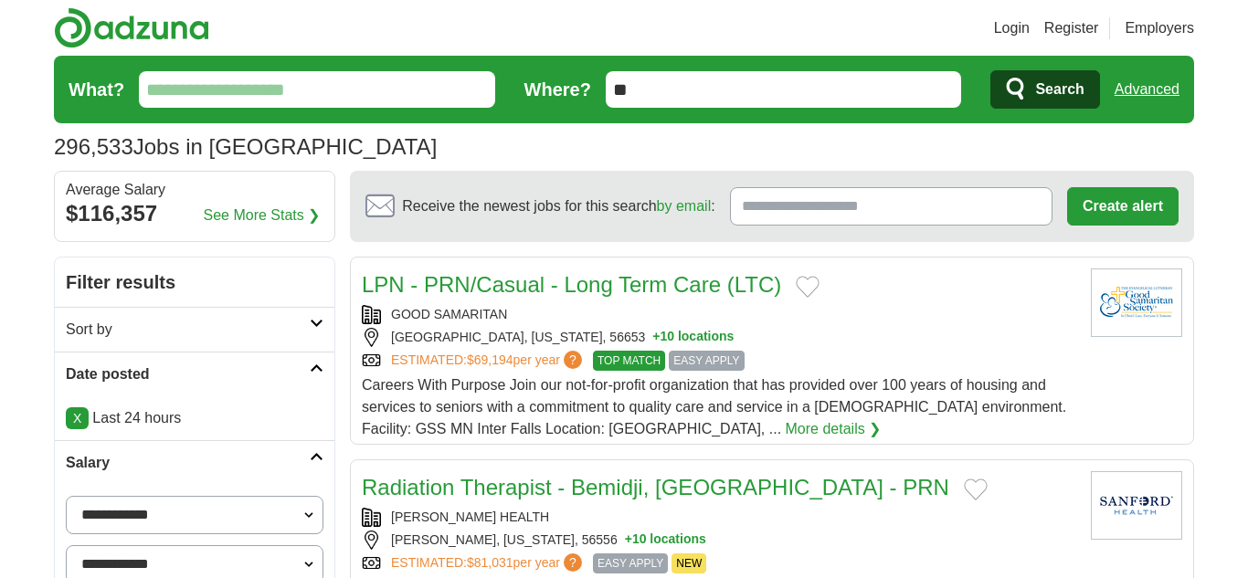 The height and width of the screenshot is (578, 1248). I want to click on label: Where?, so click(557, 90).